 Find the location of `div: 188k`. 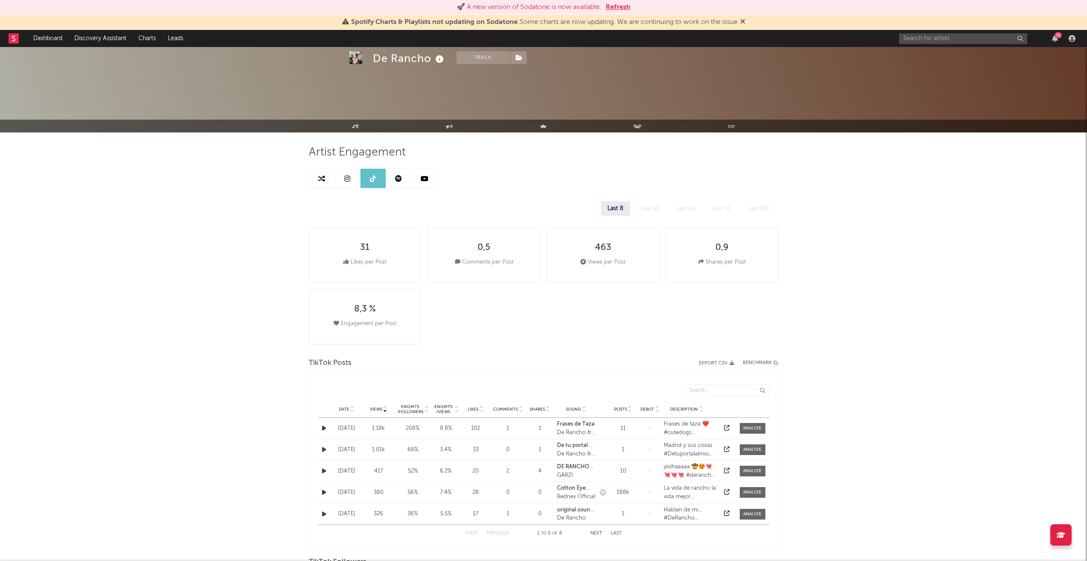

div: 188k is located at coordinates (623, 492).